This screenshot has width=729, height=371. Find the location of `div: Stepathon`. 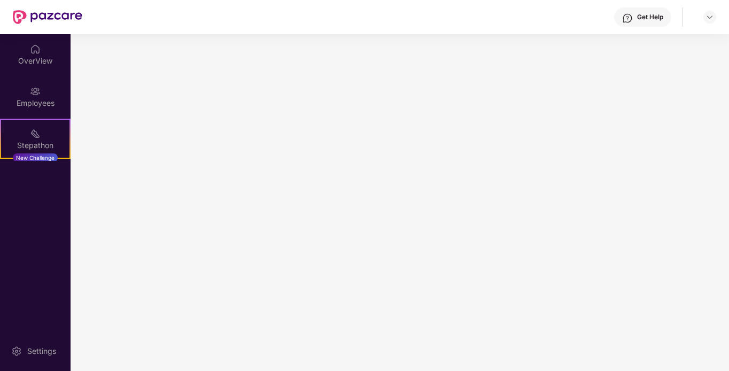

div: Stepathon is located at coordinates (35, 145).